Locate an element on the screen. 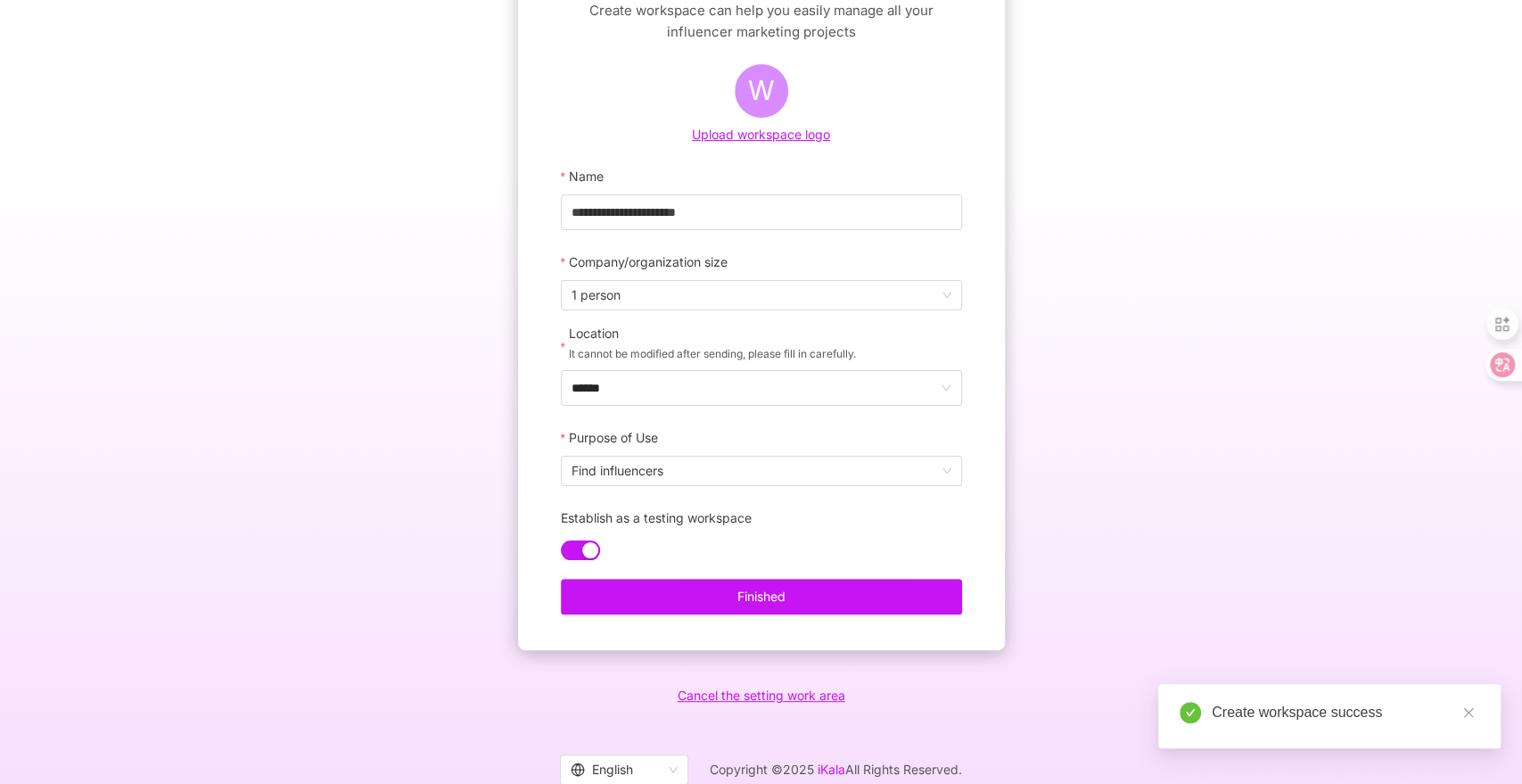 The image size is (1522, 784). span: close is located at coordinates (1469, 712).